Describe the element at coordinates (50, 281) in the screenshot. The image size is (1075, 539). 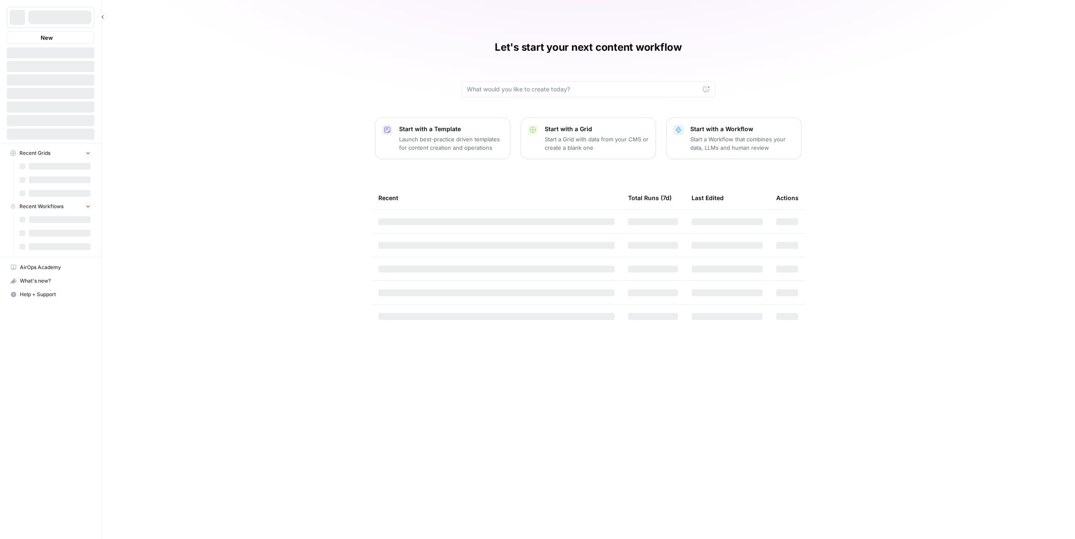
I see `div: What's new?` at that location.